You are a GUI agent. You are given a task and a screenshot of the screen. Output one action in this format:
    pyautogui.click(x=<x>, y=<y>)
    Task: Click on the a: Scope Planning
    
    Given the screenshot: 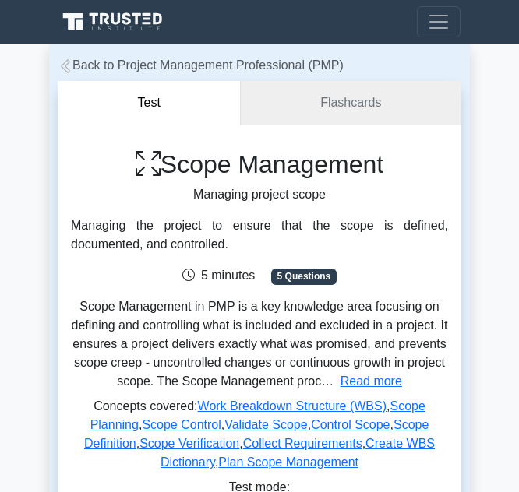 What is the action you would take?
    pyautogui.click(x=258, y=415)
    